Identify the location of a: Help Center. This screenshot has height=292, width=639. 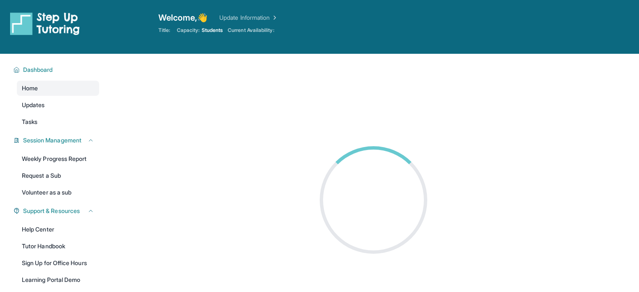
(58, 229).